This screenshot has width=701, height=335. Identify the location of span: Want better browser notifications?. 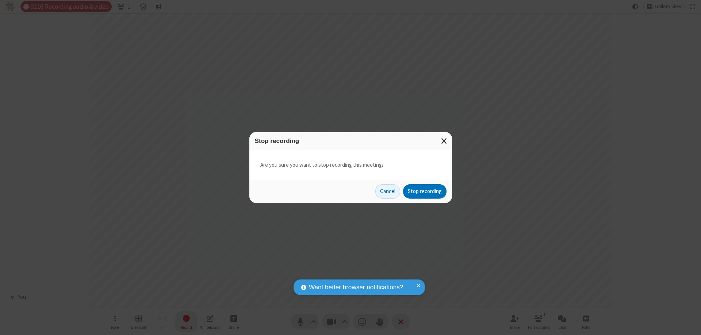
(356, 287).